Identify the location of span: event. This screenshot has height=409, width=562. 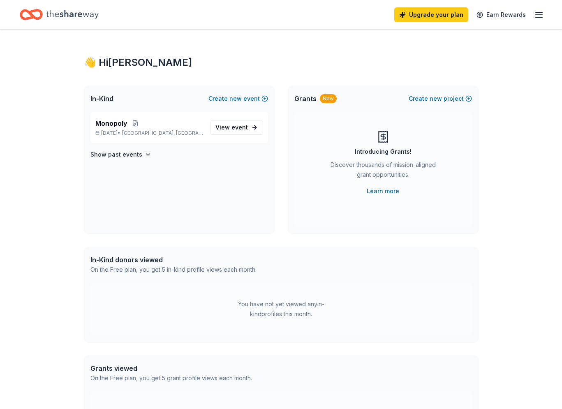
(240, 127).